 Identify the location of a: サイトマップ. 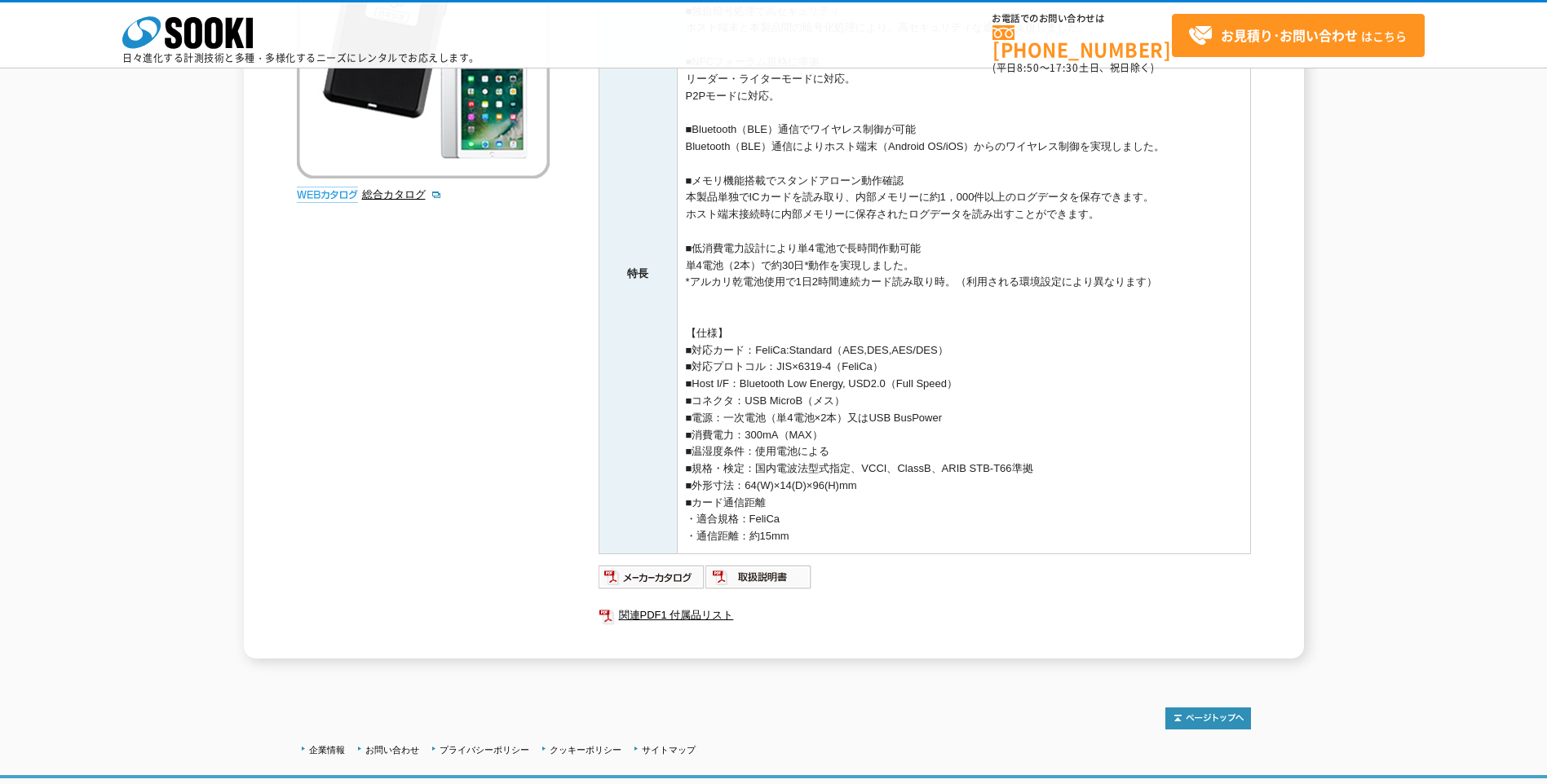
(669, 750).